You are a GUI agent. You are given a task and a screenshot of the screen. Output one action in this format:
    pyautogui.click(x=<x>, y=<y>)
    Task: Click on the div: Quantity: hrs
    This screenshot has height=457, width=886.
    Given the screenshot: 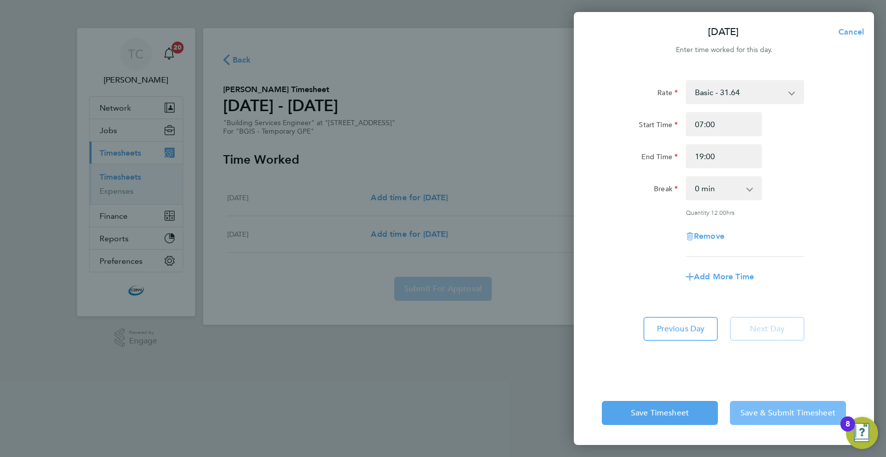 What is the action you would take?
    pyautogui.click(x=745, y=212)
    